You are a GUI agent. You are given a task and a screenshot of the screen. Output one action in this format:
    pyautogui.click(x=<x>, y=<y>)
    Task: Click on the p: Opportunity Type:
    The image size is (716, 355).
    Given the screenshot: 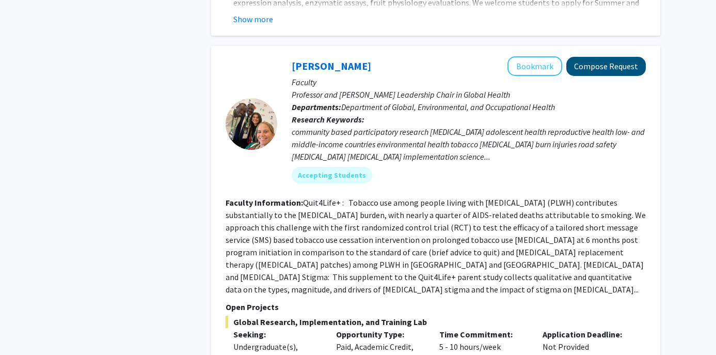 What is the action you would take?
    pyautogui.click(x=380, y=334)
    